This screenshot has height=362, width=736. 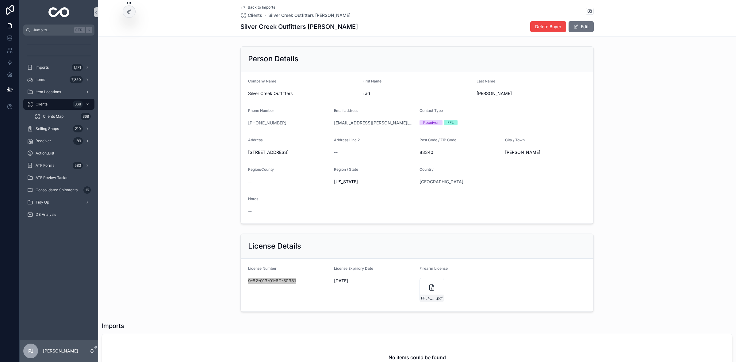 What do you see at coordinates (438, 140) in the screenshot?
I see `span: Post Code / ZIP Code` at bounding box center [438, 140].